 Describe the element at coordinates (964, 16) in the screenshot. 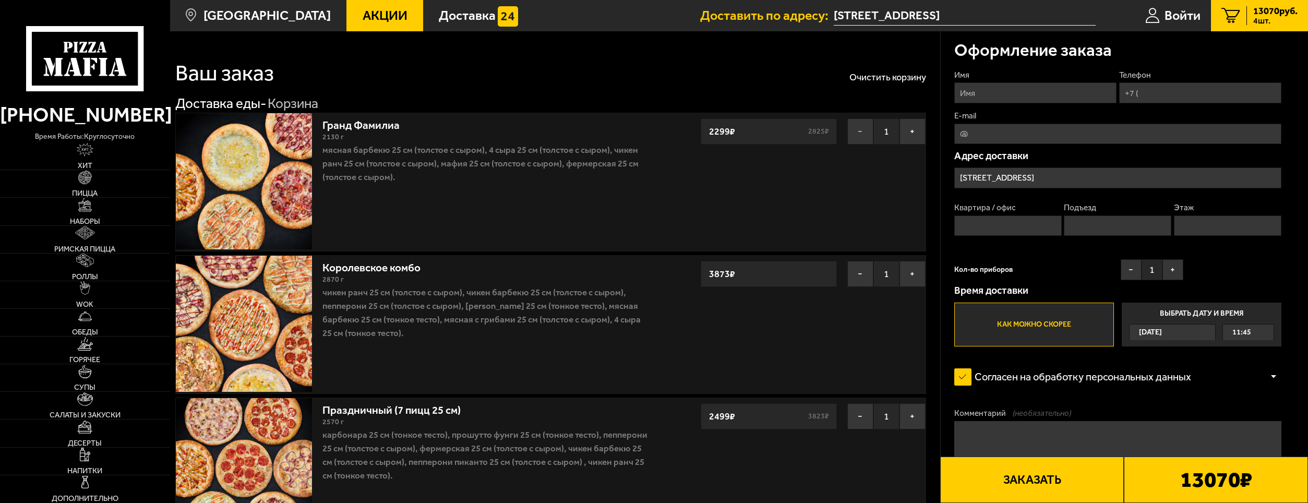

I see `input: Ваш адрес доставки` at that location.